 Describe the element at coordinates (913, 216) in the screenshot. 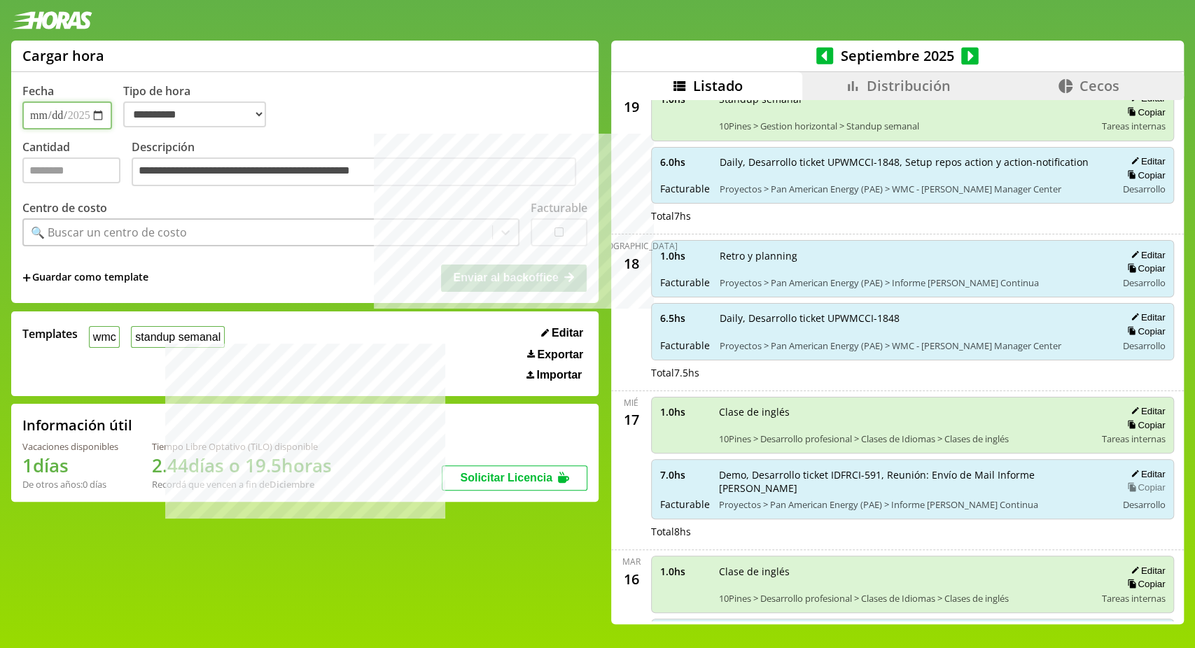

I see `div: Total 7 hs` at that location.